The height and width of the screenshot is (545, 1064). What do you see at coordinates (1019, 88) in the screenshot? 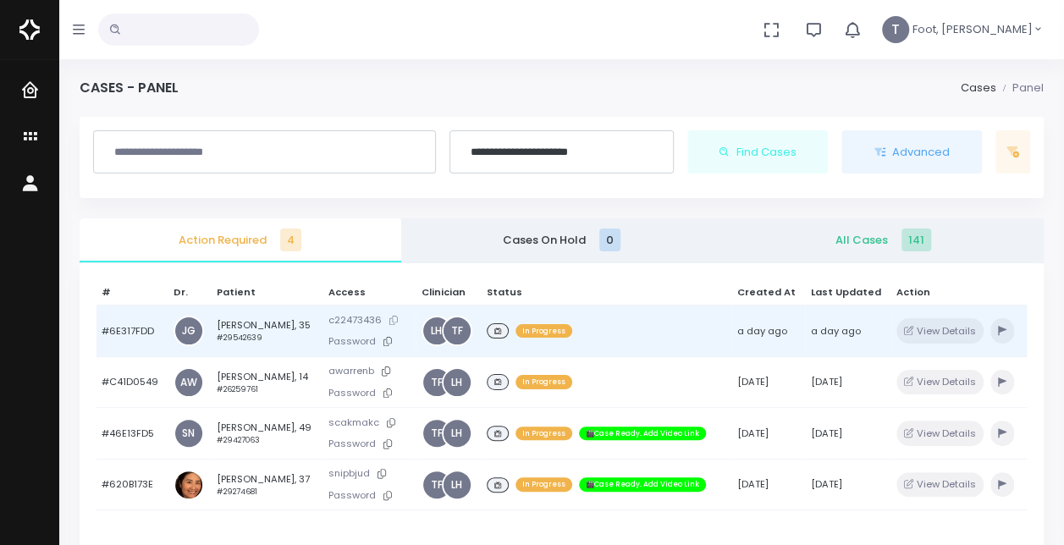
I see `li: Panel` at bounding box center [1019, 88].